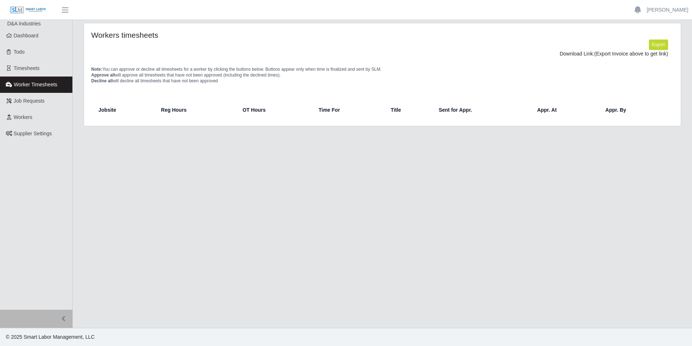 The image size is (692, 346). I want to click on span: Todo, so click(19, 52).